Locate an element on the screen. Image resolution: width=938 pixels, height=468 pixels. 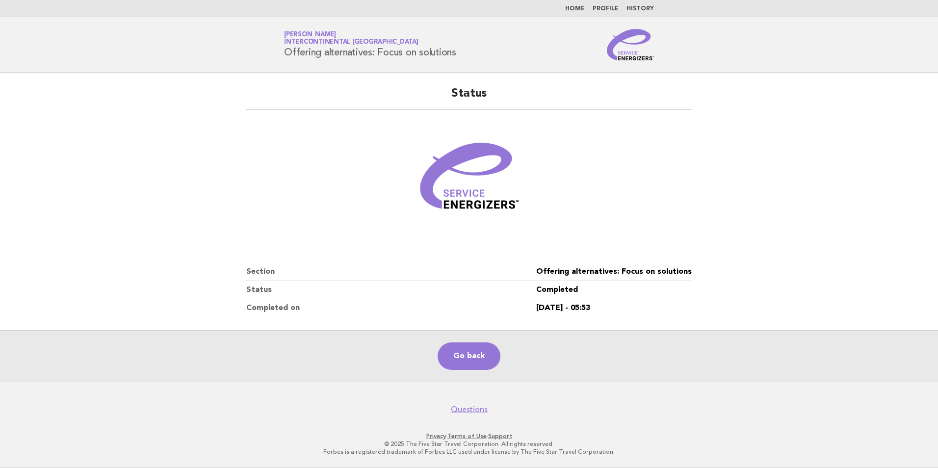
a: Questions is located at coordinates (469, 409).